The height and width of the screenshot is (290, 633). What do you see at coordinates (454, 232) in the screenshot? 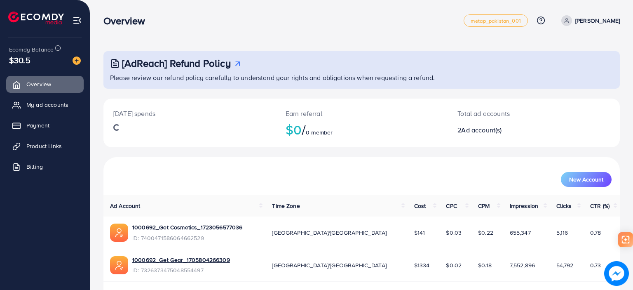
I see `span: $0.03` at bounding box center [454, 232].